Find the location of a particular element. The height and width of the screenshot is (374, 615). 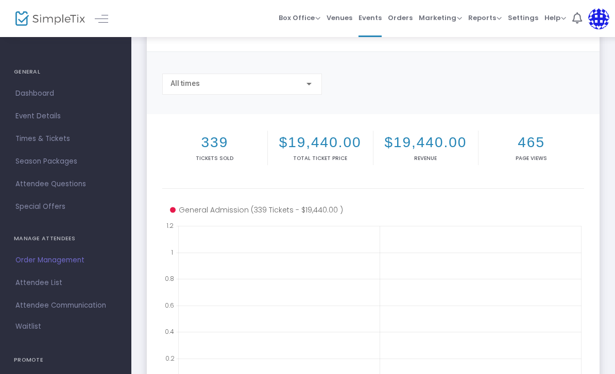

p: Revenue is located at coordinates (426, 158).